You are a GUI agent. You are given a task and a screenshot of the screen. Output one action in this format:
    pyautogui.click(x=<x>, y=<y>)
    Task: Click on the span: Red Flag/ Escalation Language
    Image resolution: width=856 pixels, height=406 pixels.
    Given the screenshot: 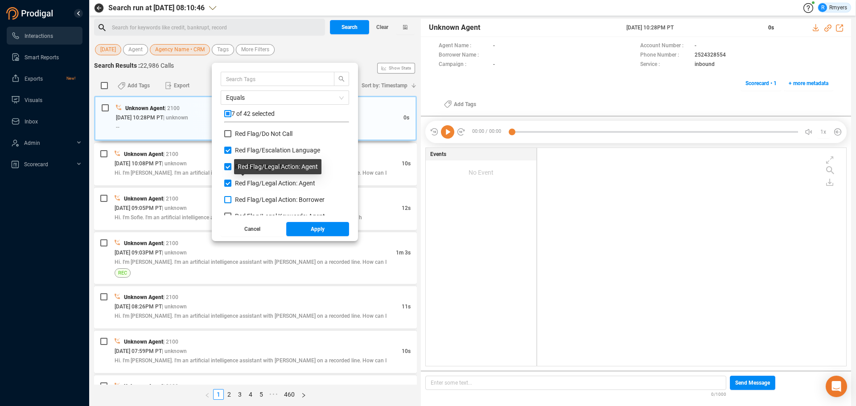 What is the action you would take?
    pyautogui.click(x=277, y=150)
    